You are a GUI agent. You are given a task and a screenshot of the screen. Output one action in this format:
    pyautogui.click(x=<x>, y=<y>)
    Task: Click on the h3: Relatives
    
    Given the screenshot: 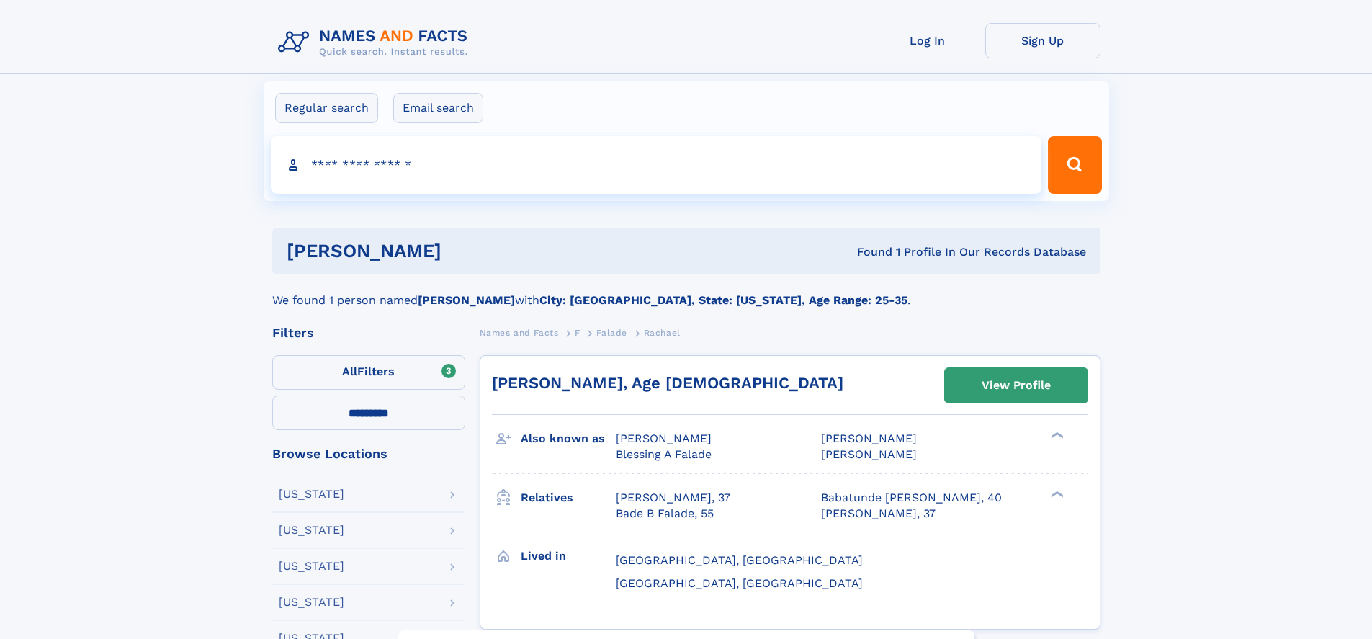 What is the action you would take?
    pyautogui.click(x=568, y=498)
    